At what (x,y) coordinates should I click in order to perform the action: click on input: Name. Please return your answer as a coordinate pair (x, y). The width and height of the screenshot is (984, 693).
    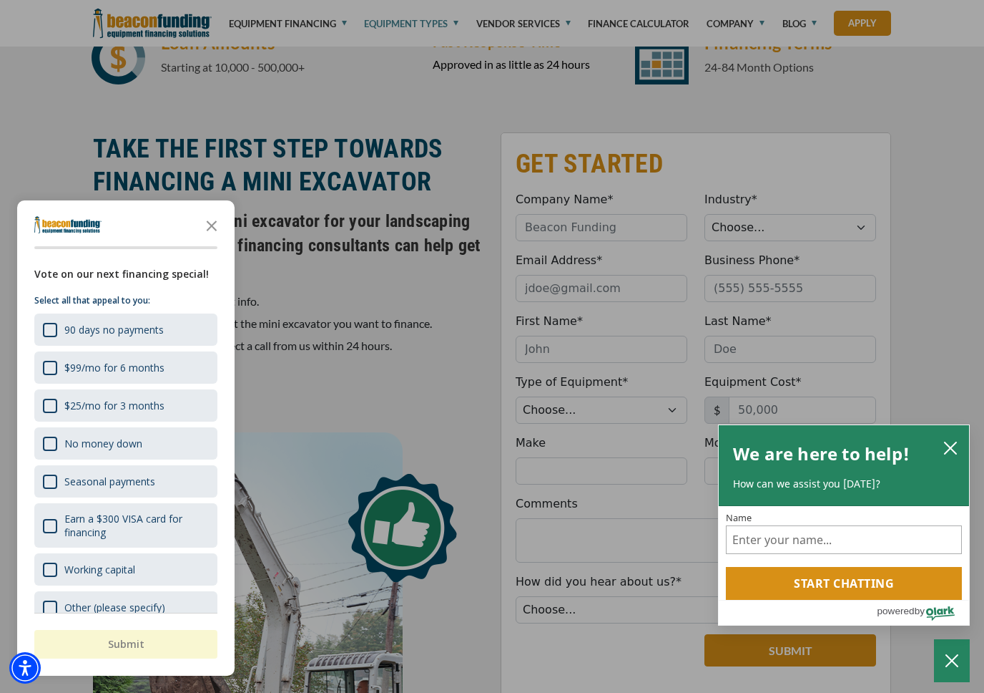
    Looking at the image, I should click on (844, 539).